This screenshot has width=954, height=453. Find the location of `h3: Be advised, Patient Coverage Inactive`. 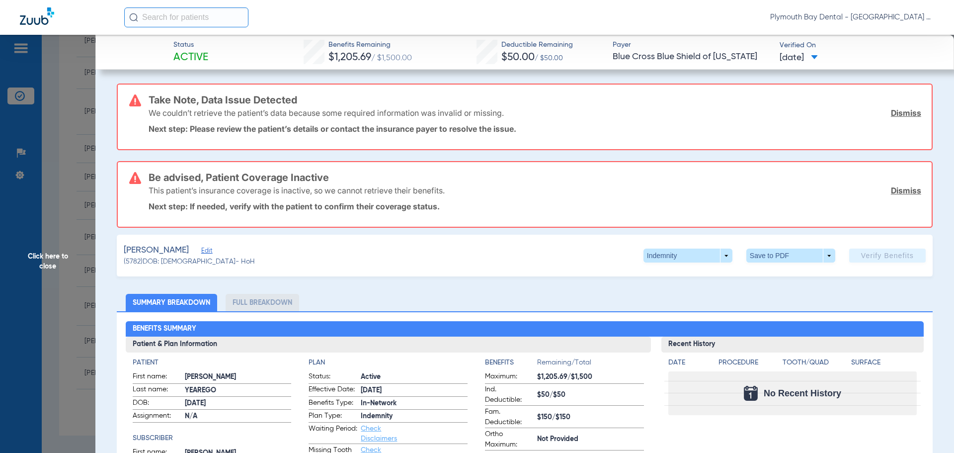

h3: Be advised, Patient Coverage Inactive is located at coordinates (535, 177).